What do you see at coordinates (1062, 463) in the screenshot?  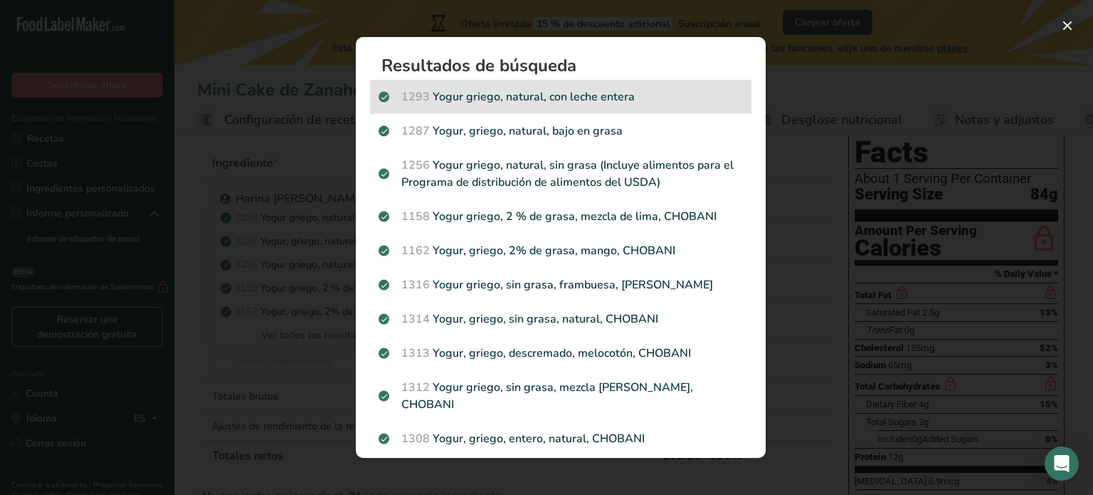 I see `div: Open Intercom Messenger` at bounding box center [1062, 463].